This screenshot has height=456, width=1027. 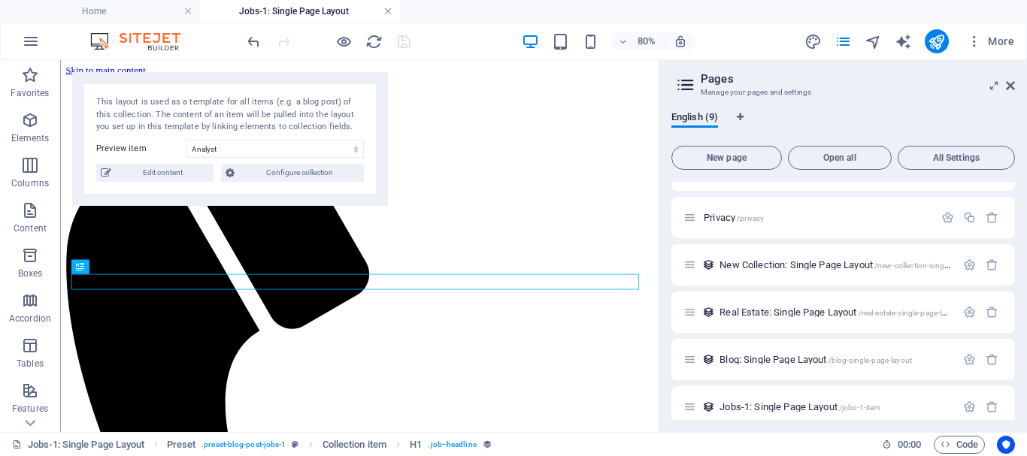 I want to click on p: Tables, so click(x=30, y=364).